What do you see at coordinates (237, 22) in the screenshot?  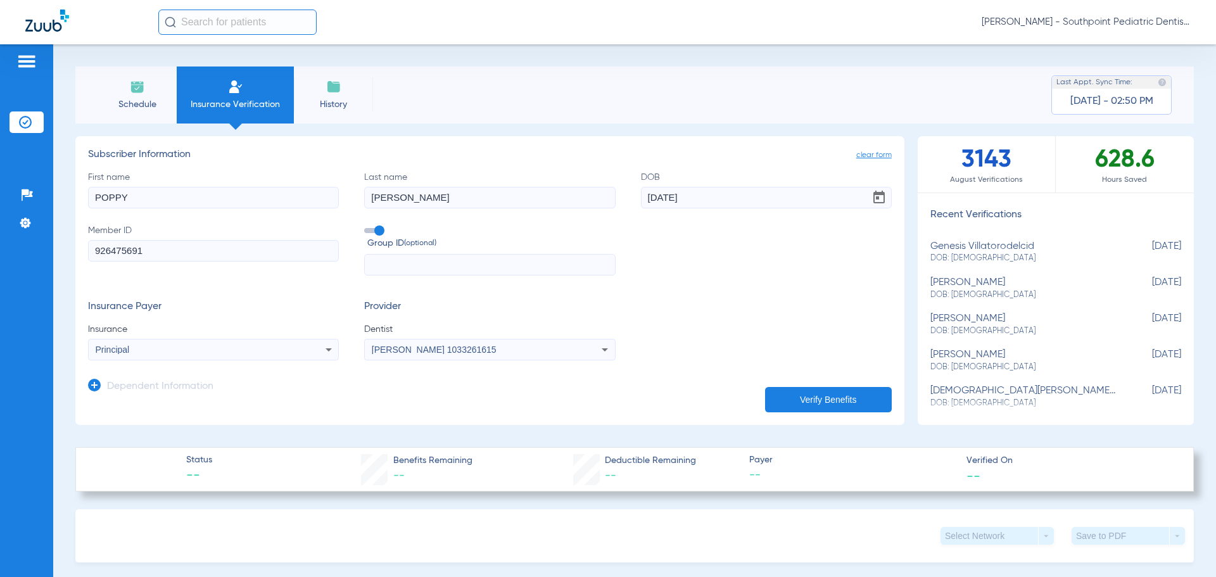 I see `input: Search for patients` at bounding box center [237, 22].